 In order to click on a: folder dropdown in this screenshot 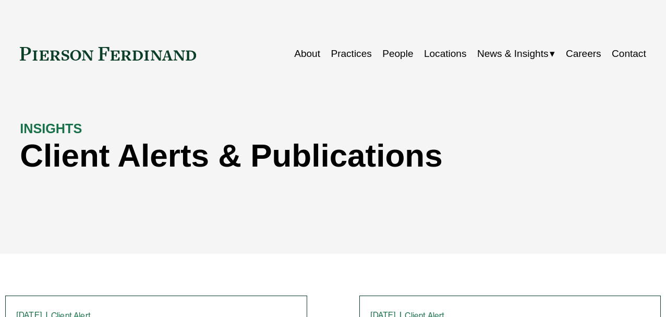, I will do `click(516, 54)`.